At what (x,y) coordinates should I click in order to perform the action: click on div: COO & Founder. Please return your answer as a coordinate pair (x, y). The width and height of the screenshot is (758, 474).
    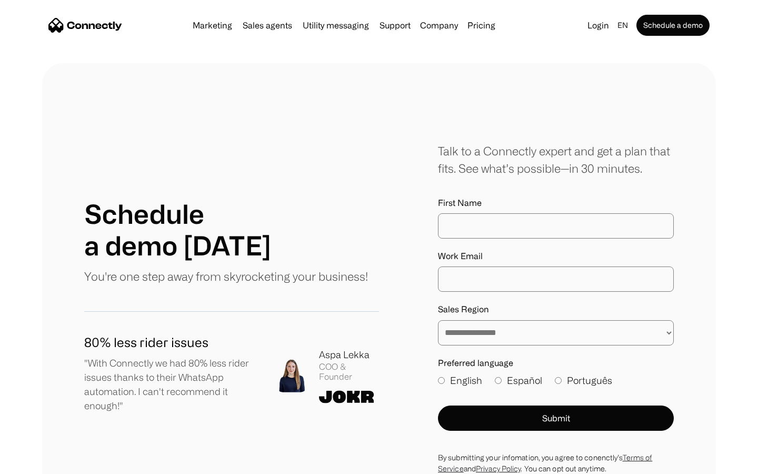
    Looking at the image, I should click on (349, 372).